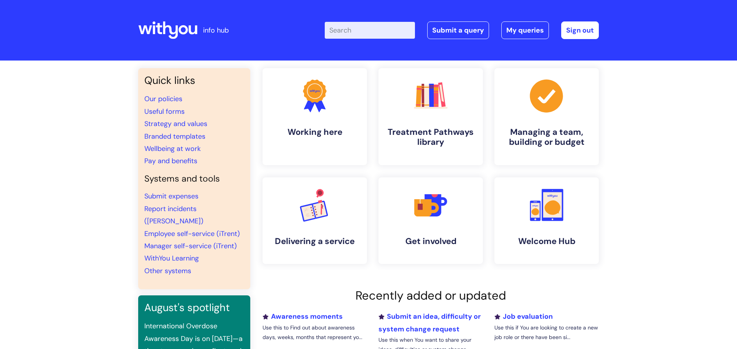 The height and width of the screenshot is (349, 737). I want to click on a: Branded templates, so click(175, 137).